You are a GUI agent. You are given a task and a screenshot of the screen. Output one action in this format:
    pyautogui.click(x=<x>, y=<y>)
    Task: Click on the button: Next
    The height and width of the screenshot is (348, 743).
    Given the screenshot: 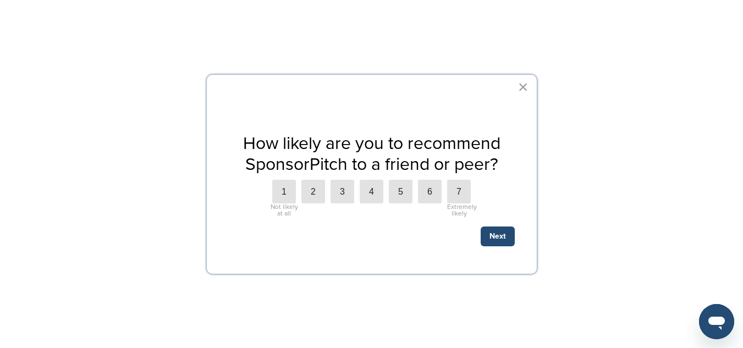 What is the action you would take?
    pyautogui.click(x=498, y=237)
    